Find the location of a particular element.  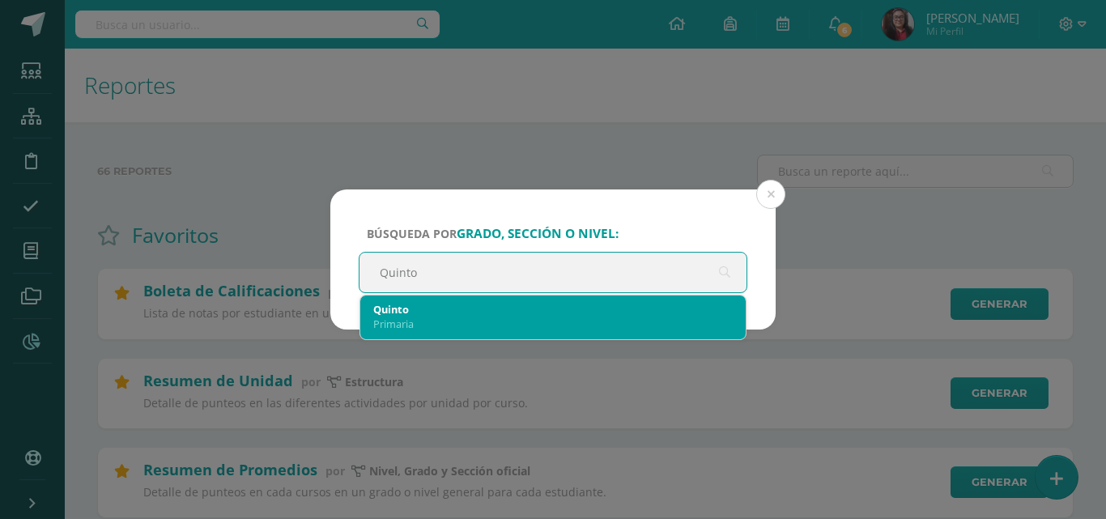

div: Primaria is located at coordinates (553, 324).